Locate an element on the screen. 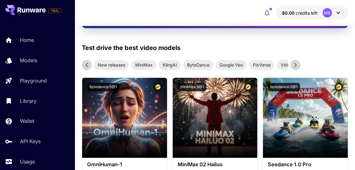 The height and width of the screenshot is (170, 355). h3: OmniHuman‑1 is located at coordinates (124, 164).